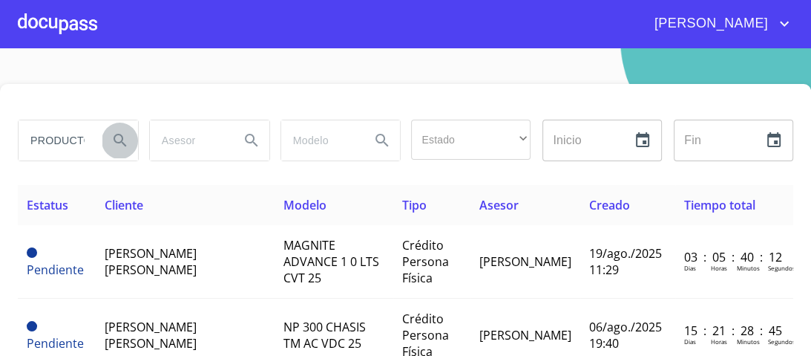 Image resolution: width=811 pixels, height=356 pixels. What do you see at coordinates (324, 335) in the screenshot?
I see `span: NP 300 CHASIS TM AC VDC 25` at bounding box center [324, 335].